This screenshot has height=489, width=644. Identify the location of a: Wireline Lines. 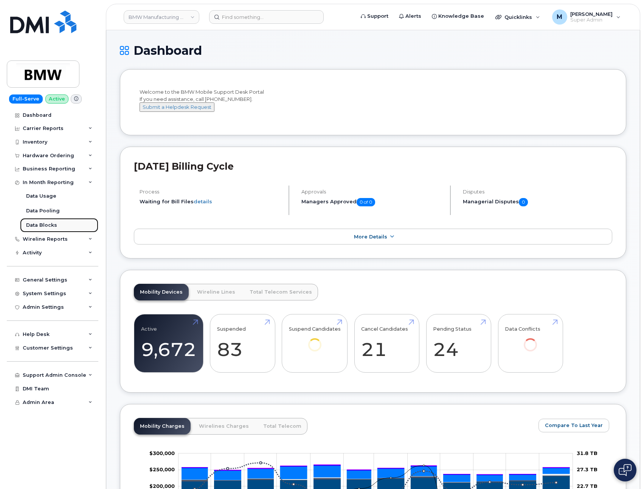
(216, 292).